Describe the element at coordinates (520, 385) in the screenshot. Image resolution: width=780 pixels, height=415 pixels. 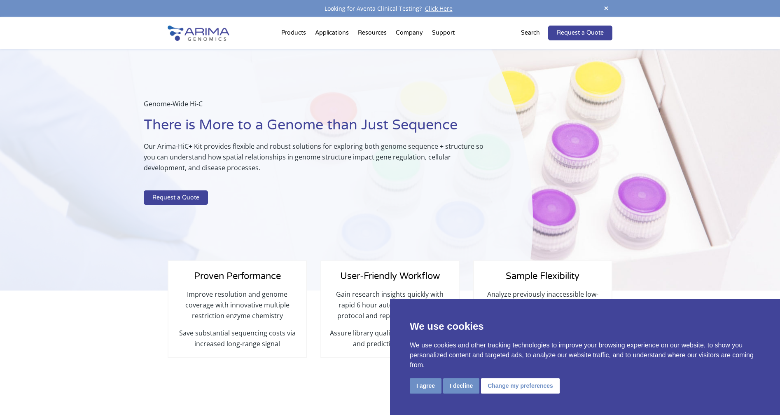
I see `button: Change my preferences` at that location.